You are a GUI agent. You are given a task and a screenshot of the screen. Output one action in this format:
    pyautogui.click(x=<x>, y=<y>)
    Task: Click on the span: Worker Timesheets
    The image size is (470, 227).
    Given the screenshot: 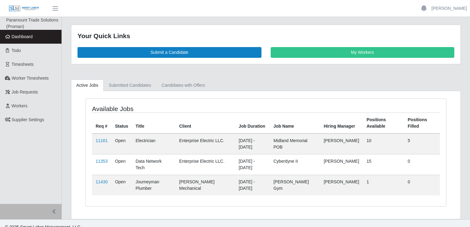 What is the action you would take?
    pyautogui.click(x=30, y=78)
    